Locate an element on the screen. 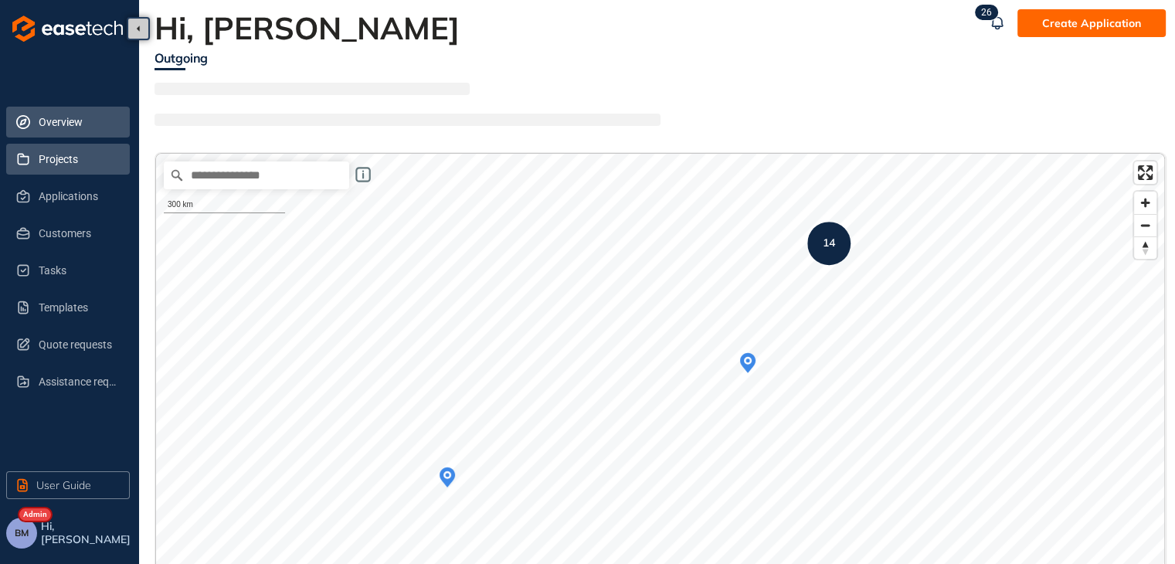 This screenshot has height=564, width=1175. button: User Guide is located at coordinates (68, 485).